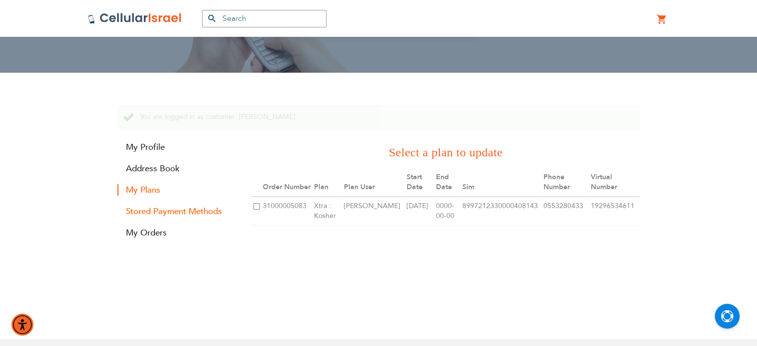  I want to click on td: 31000005083, so click(287, 211).